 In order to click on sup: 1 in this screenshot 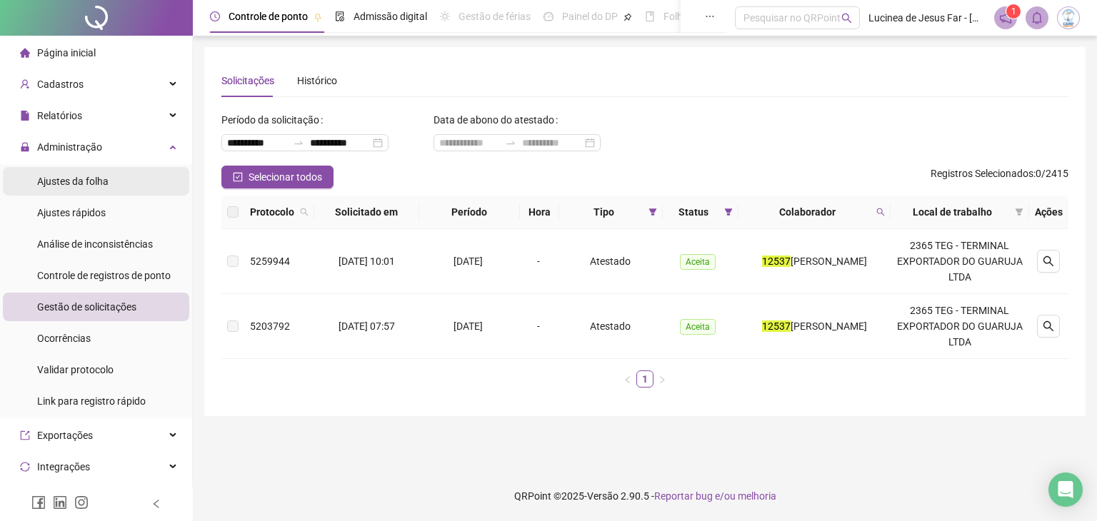, I will do `click(1013, 11)`.